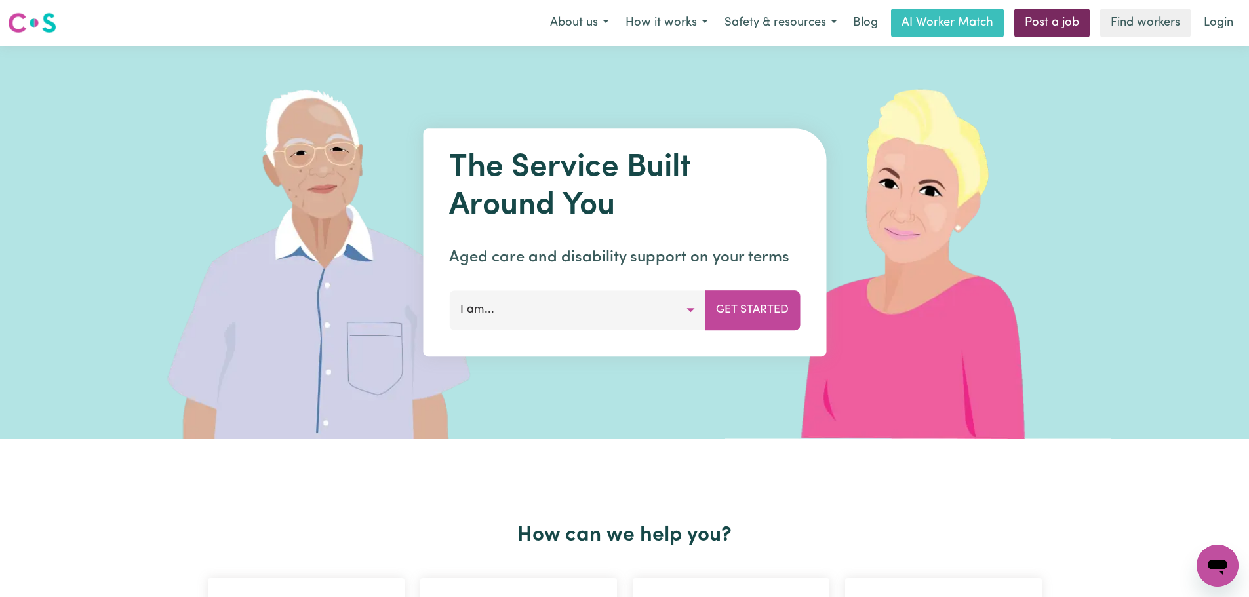 This screenshot has width=1249, height=597. Describe the element at coordinates (32, 23) in the screenshot. I see `img: Careseekers logo` at that location.